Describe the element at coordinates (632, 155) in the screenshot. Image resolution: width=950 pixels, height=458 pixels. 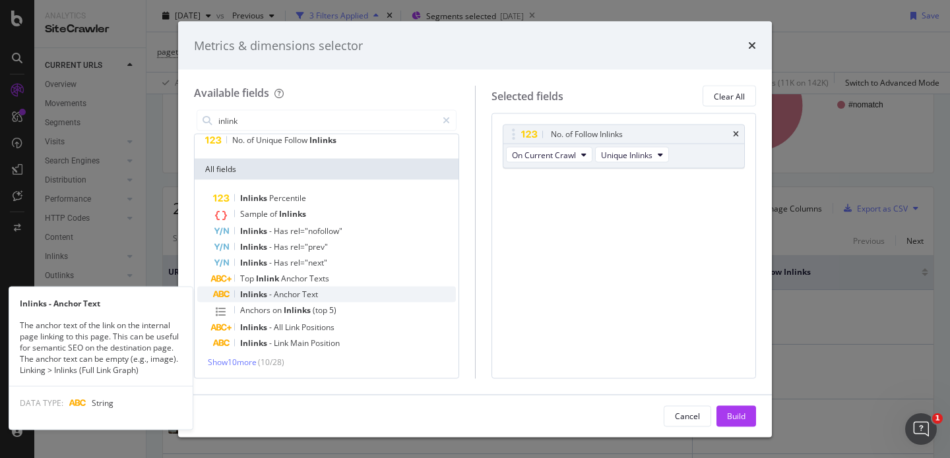
I see `button: Unique Inlinks` at that location.